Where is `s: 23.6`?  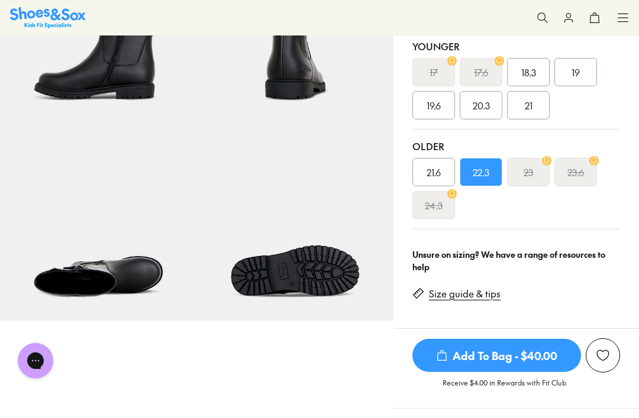
s: 23.6 is located at coordinates (576, 172).